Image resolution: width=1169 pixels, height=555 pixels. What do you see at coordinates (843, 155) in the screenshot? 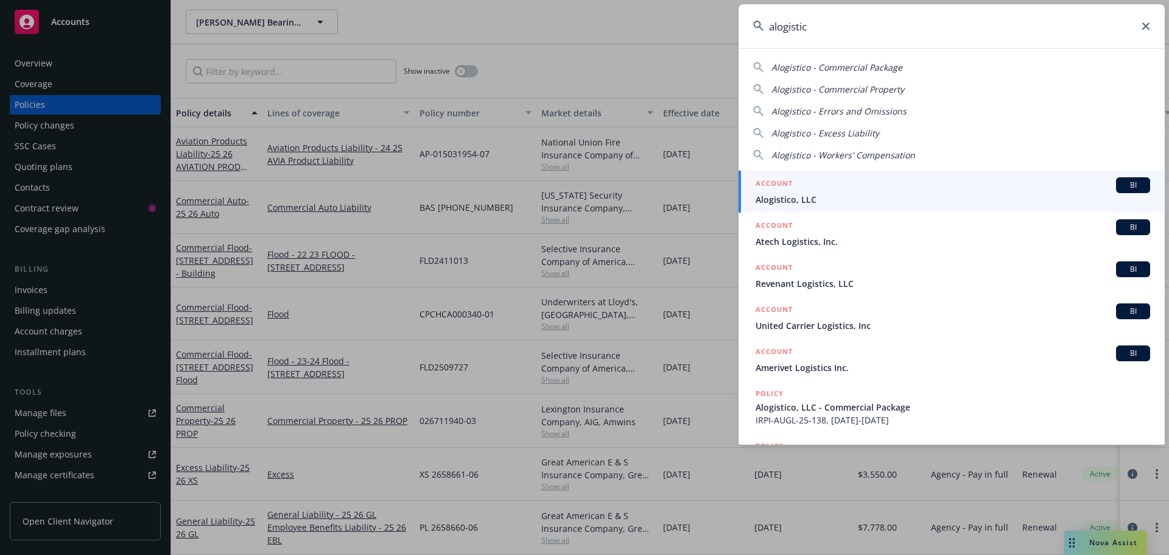
I see `span: Alogistico - Workers' Compensation` at bounding box center [843, 155].